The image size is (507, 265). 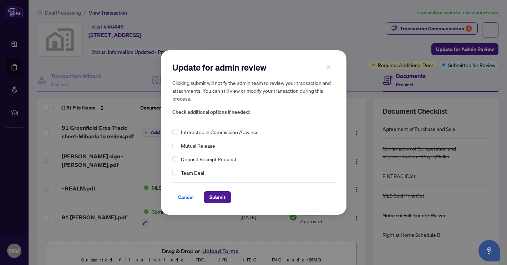 What do you see at coordinates (254, 67) in the screenshot?
I see `h2: Update for admin review` at bounding box center [254, 67].